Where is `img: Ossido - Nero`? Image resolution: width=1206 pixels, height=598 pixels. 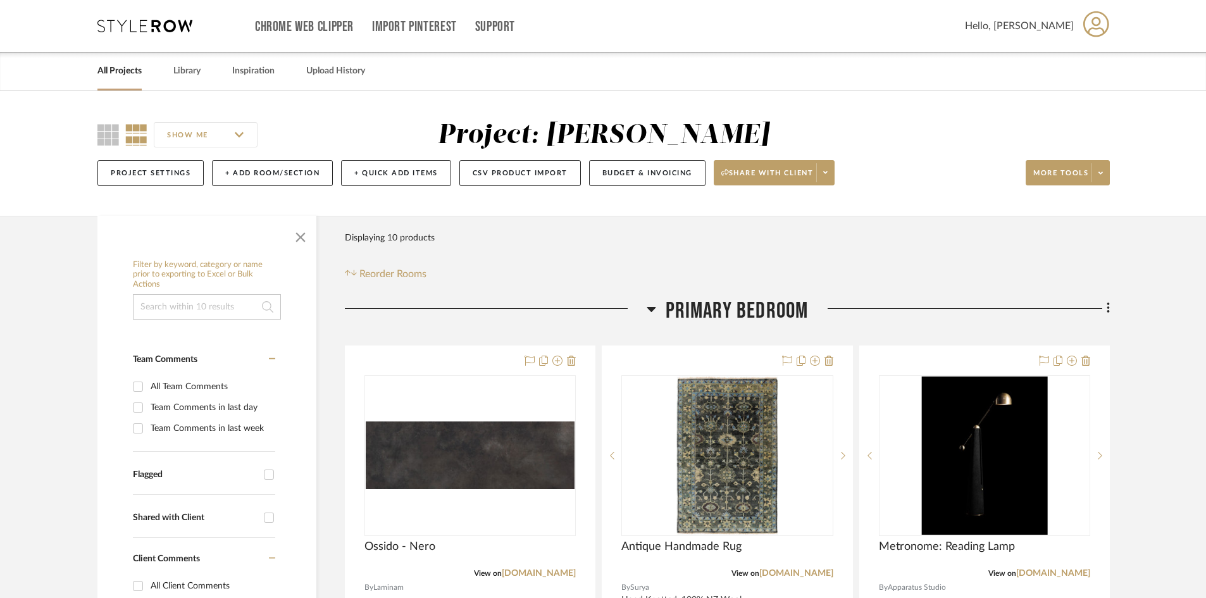 img: Ossido - Nero is located at coordinates (470, 456).